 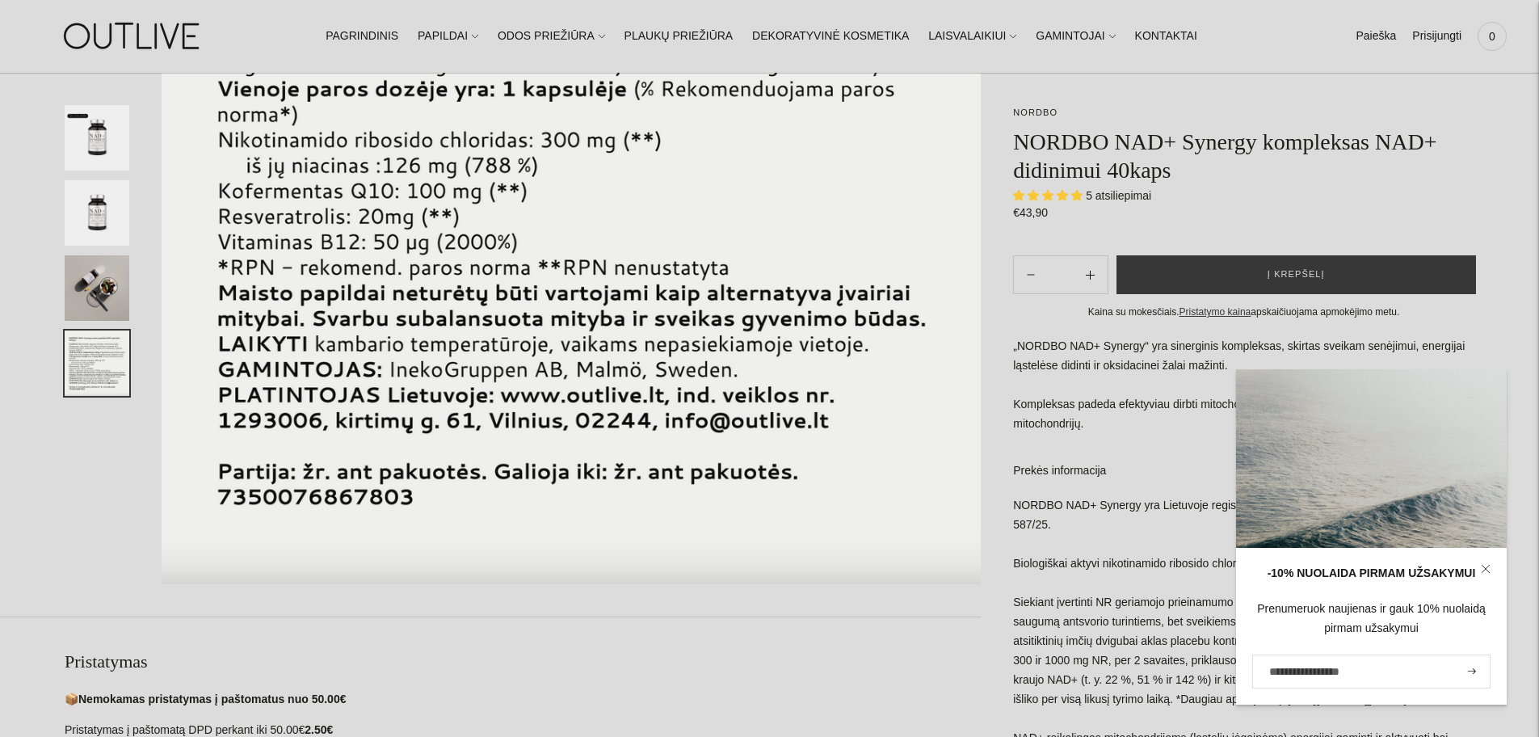 What do you see at coordinates (212, 699) in the screenshot?
I see `strong: Nemokamas pristatymas į paštomatus nuo 50.00€` at bounding box center [212, 699].